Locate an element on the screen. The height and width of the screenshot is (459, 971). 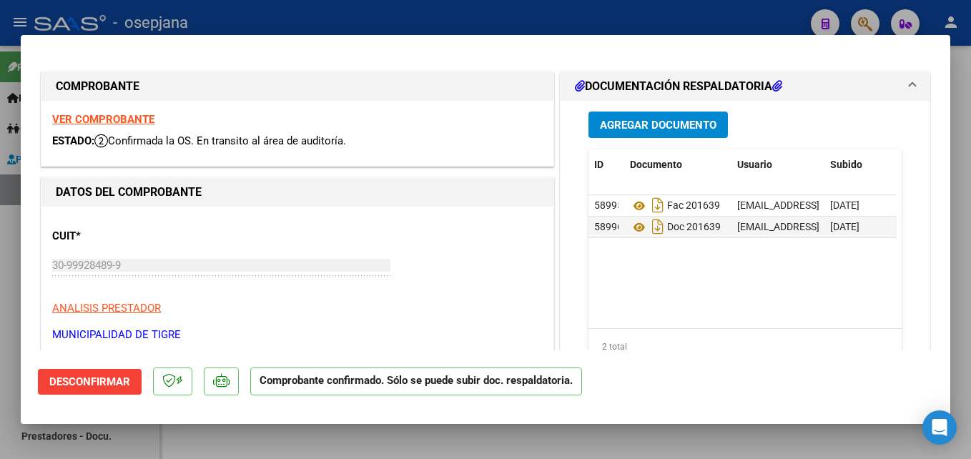
mat-expansion-panel-header: DOCUMENTACIÓN RESPALDATORIA is located at coordinates (745, 86).